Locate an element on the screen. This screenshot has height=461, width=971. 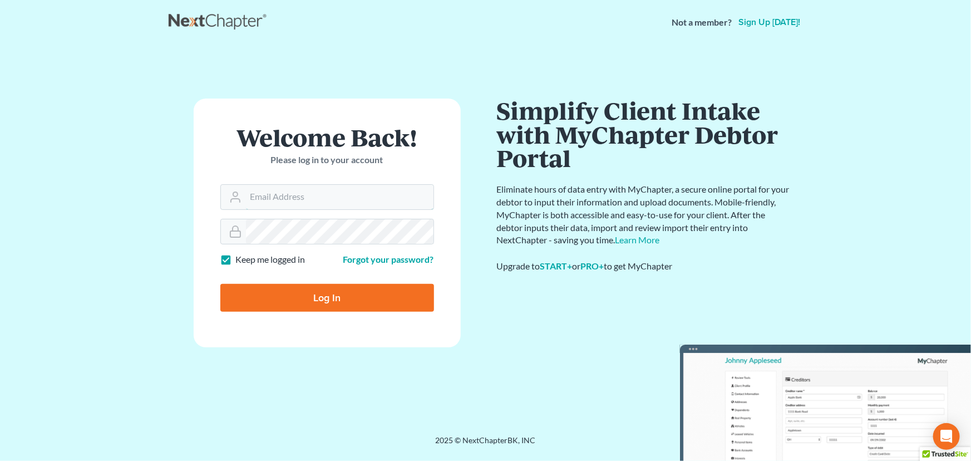
input: Email Address is located at coordinates (339, 197).